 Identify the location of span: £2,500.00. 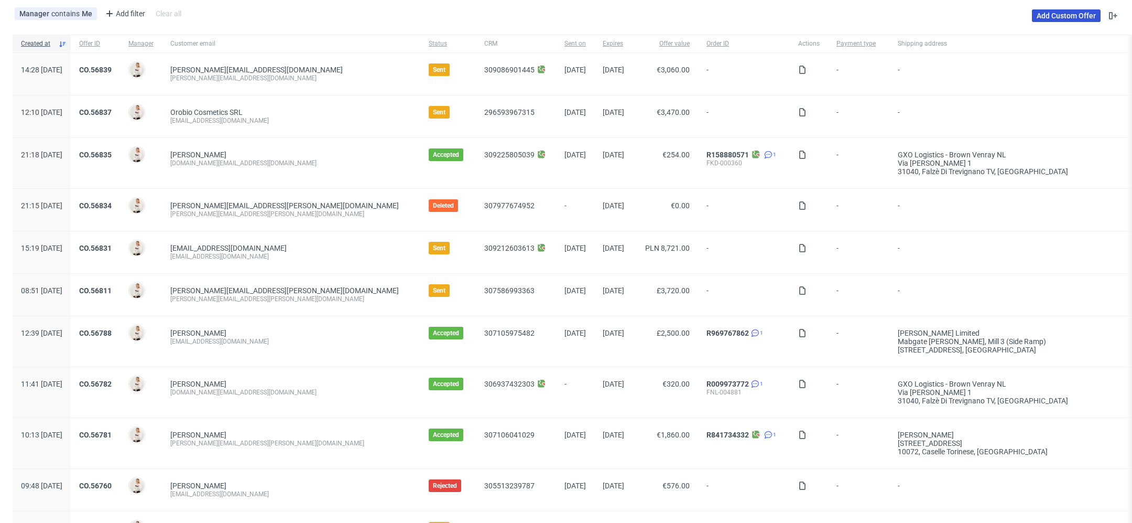
(673, 333).